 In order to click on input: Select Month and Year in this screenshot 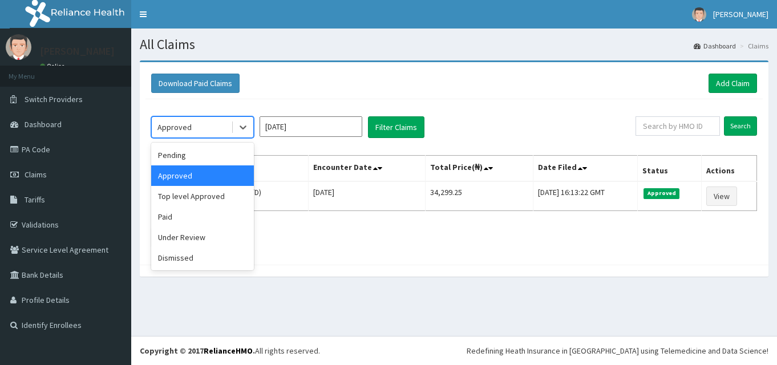, I will do `click(311, 127)`.